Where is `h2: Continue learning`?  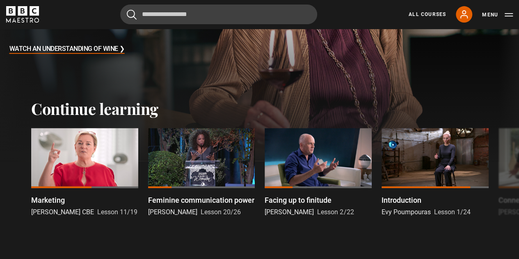 h2: Continue learning is located at coordinates (259, 109).